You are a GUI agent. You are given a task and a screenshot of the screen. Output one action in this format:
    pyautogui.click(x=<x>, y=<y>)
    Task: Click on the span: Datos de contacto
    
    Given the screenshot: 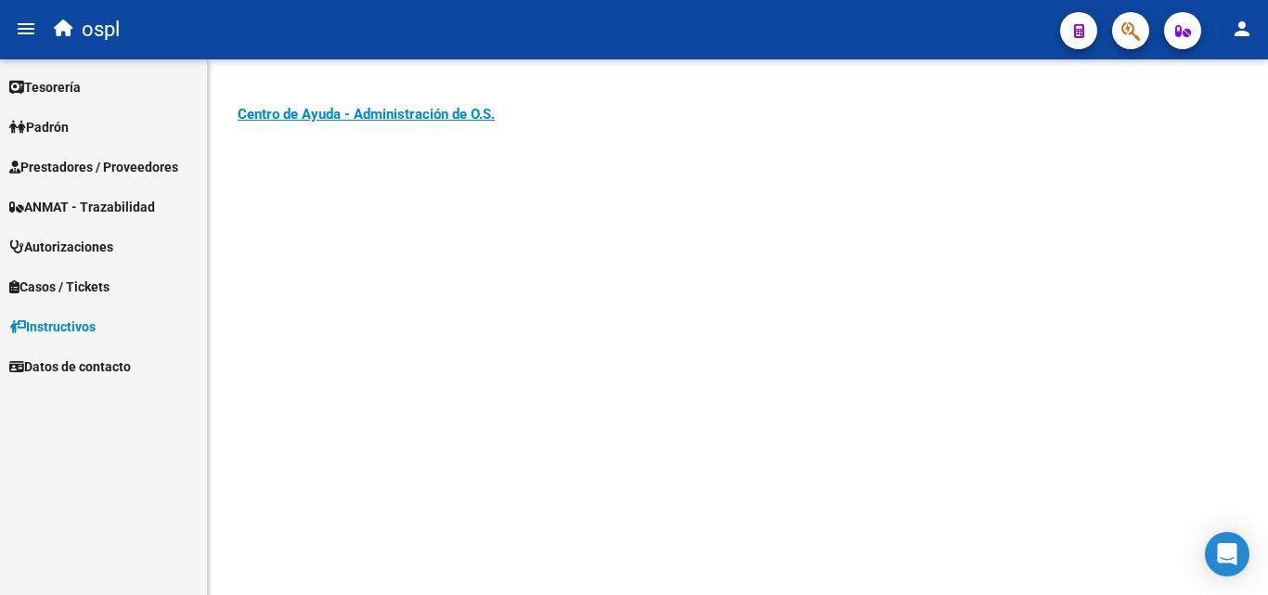 What is the action you would take?
    pyautogui.click(x=70, y=367)
    